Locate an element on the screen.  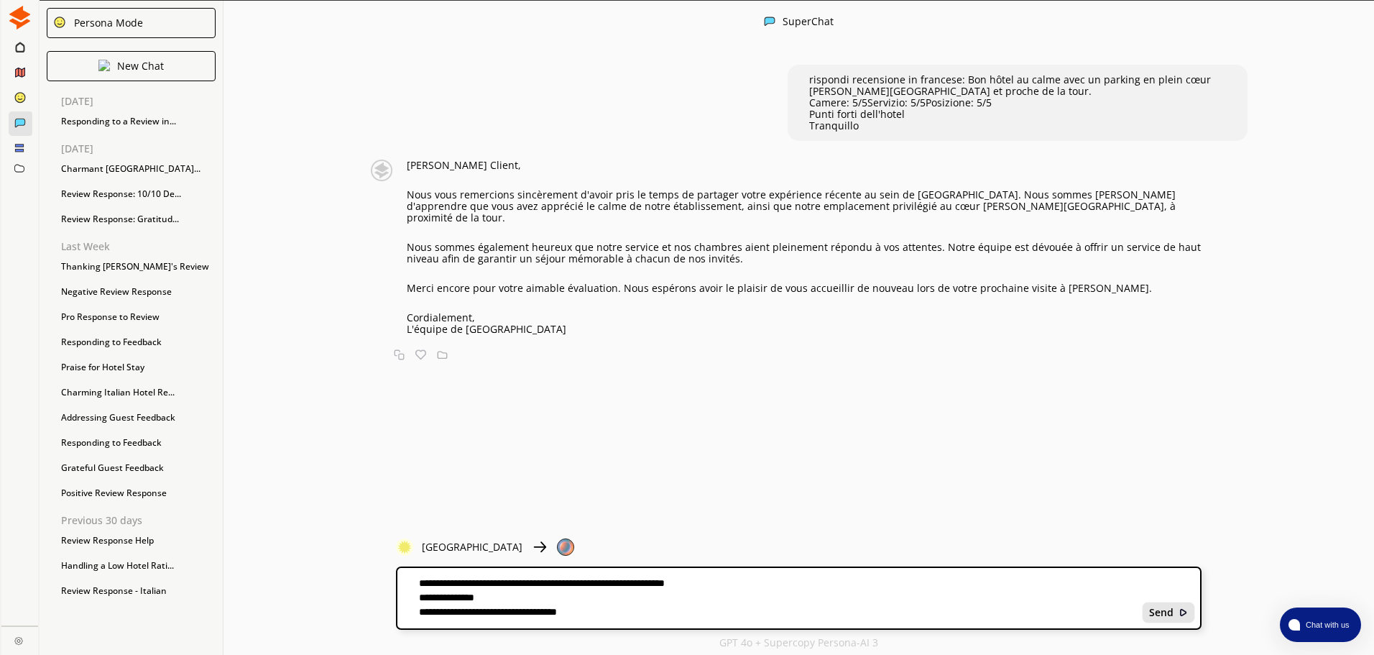
div: Review Response: Gratitud... is located at coordinates (138, 219).